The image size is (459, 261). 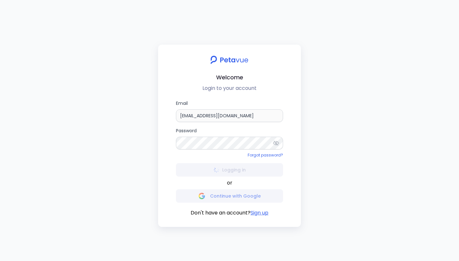 I want to click on img: petavue logo, so click(x=229, y=60).